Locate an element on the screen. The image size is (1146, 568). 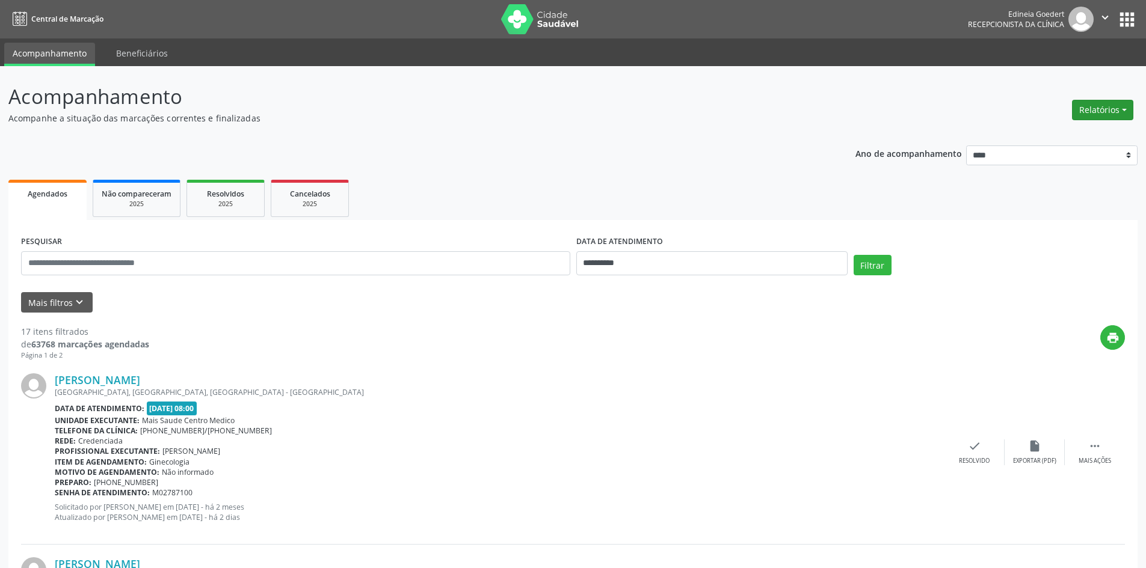
div: Resolvido is located at coordinates (974, 461).